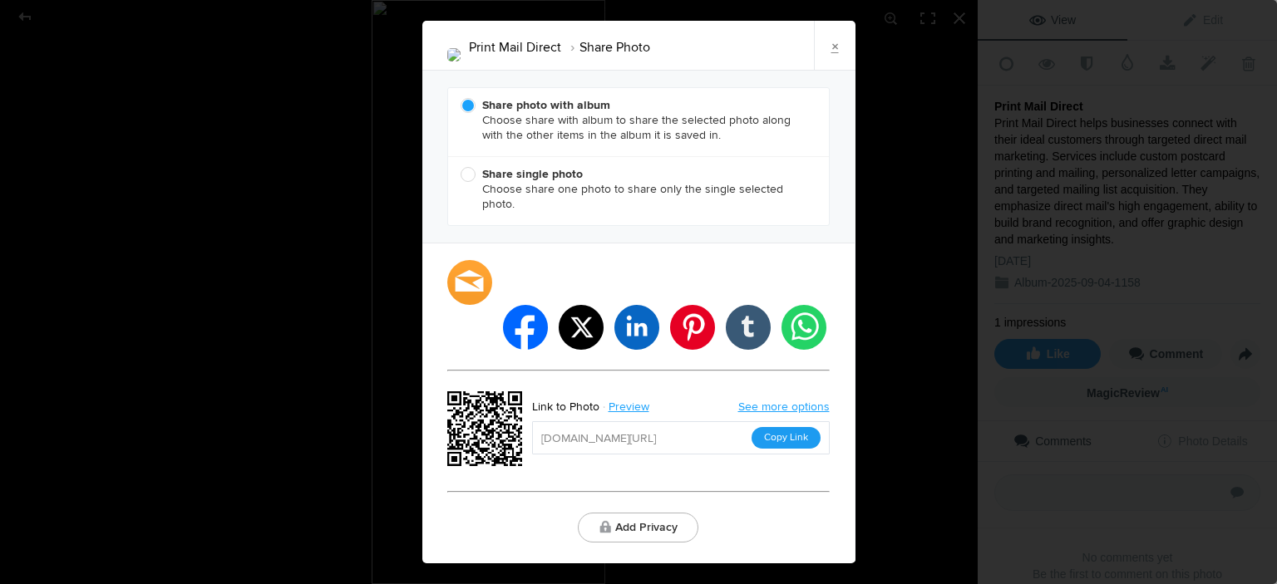  What do you see at coordinates (514, 47) in the screenshot?
I see `li: Print Mail Direct` at bounding box center [514, 47].